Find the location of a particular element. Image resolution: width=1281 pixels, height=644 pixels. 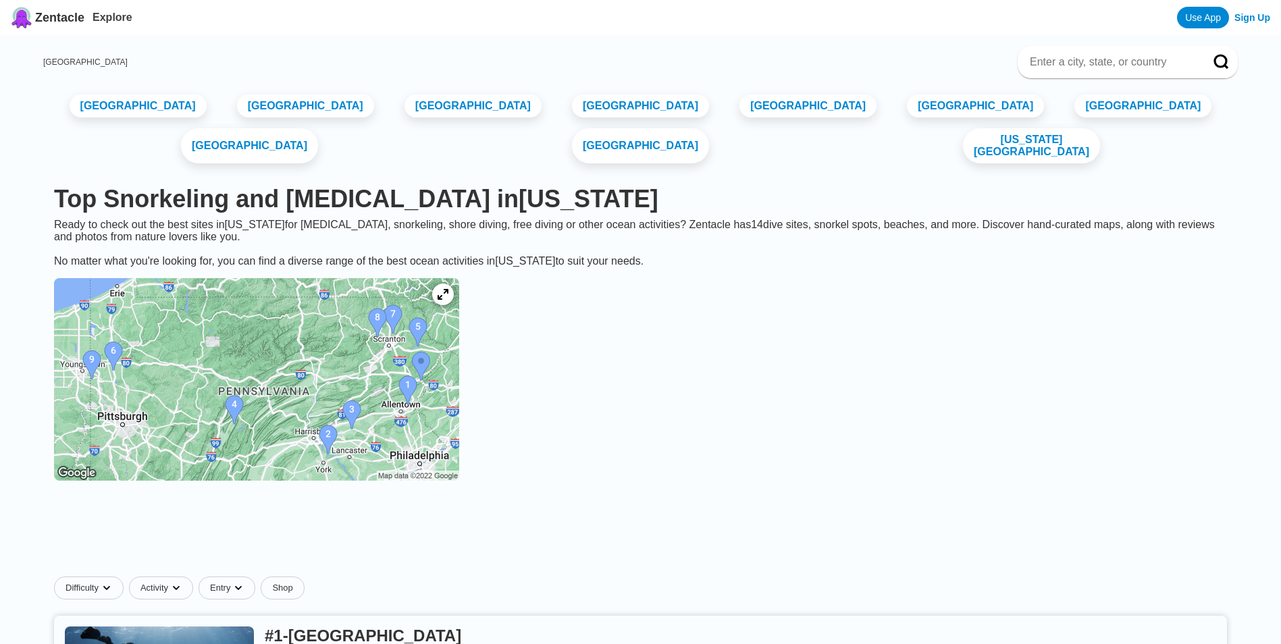

a: Shop is located at coordinates (282, 588).